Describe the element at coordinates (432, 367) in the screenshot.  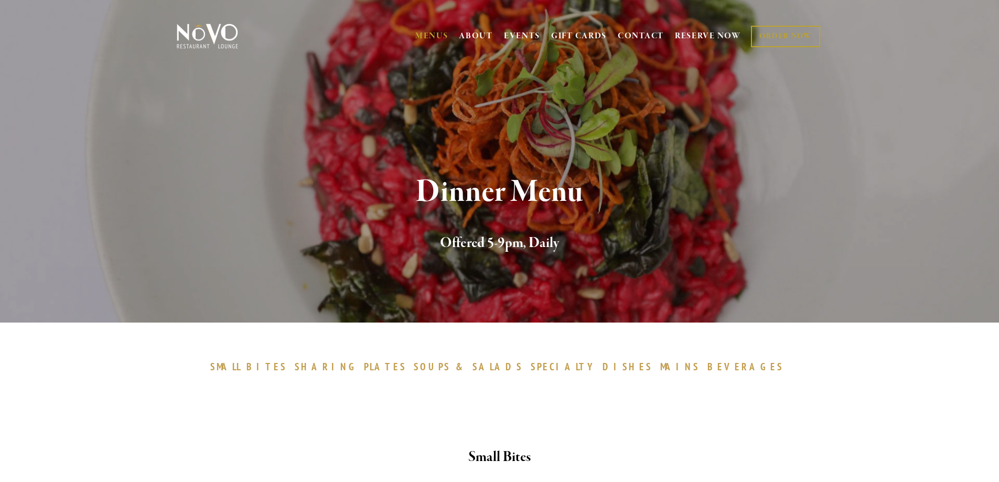
I see `span: SOUPS` at that location.